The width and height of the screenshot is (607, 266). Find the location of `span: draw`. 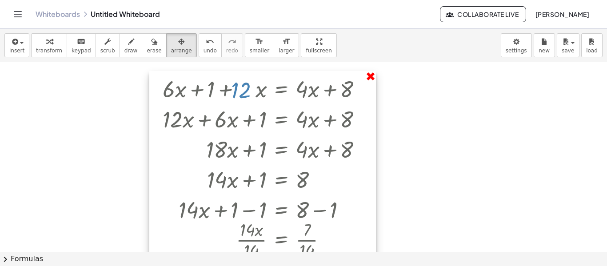

span: draw is located at coordinates (131, 51).